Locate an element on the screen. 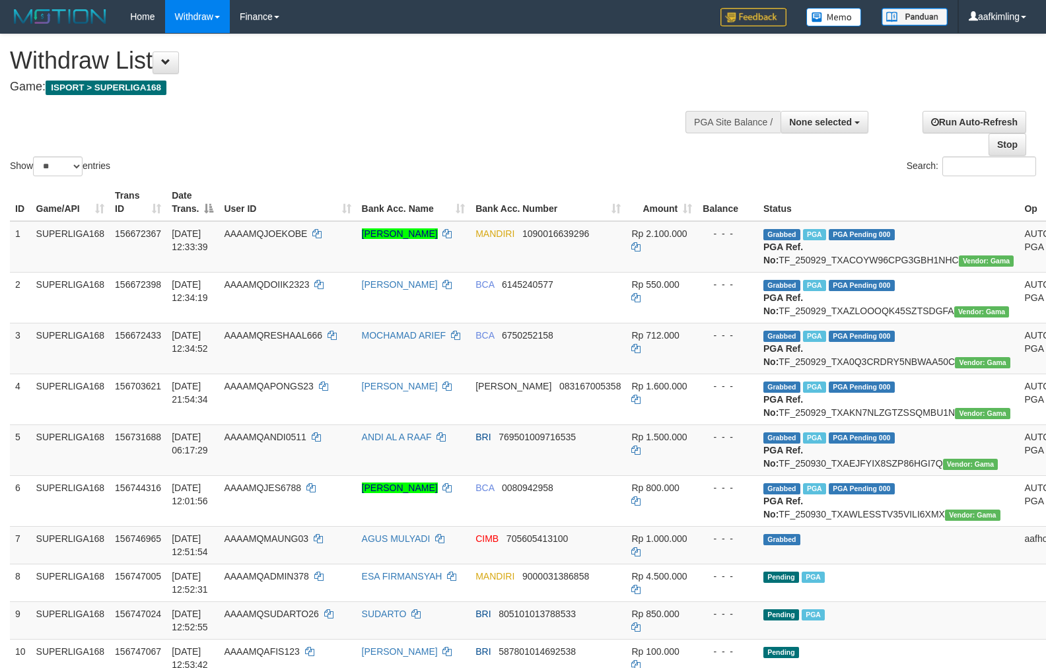 This screenshot has width=1046, height=668. td: 9 is located at coordinates (20, 620).